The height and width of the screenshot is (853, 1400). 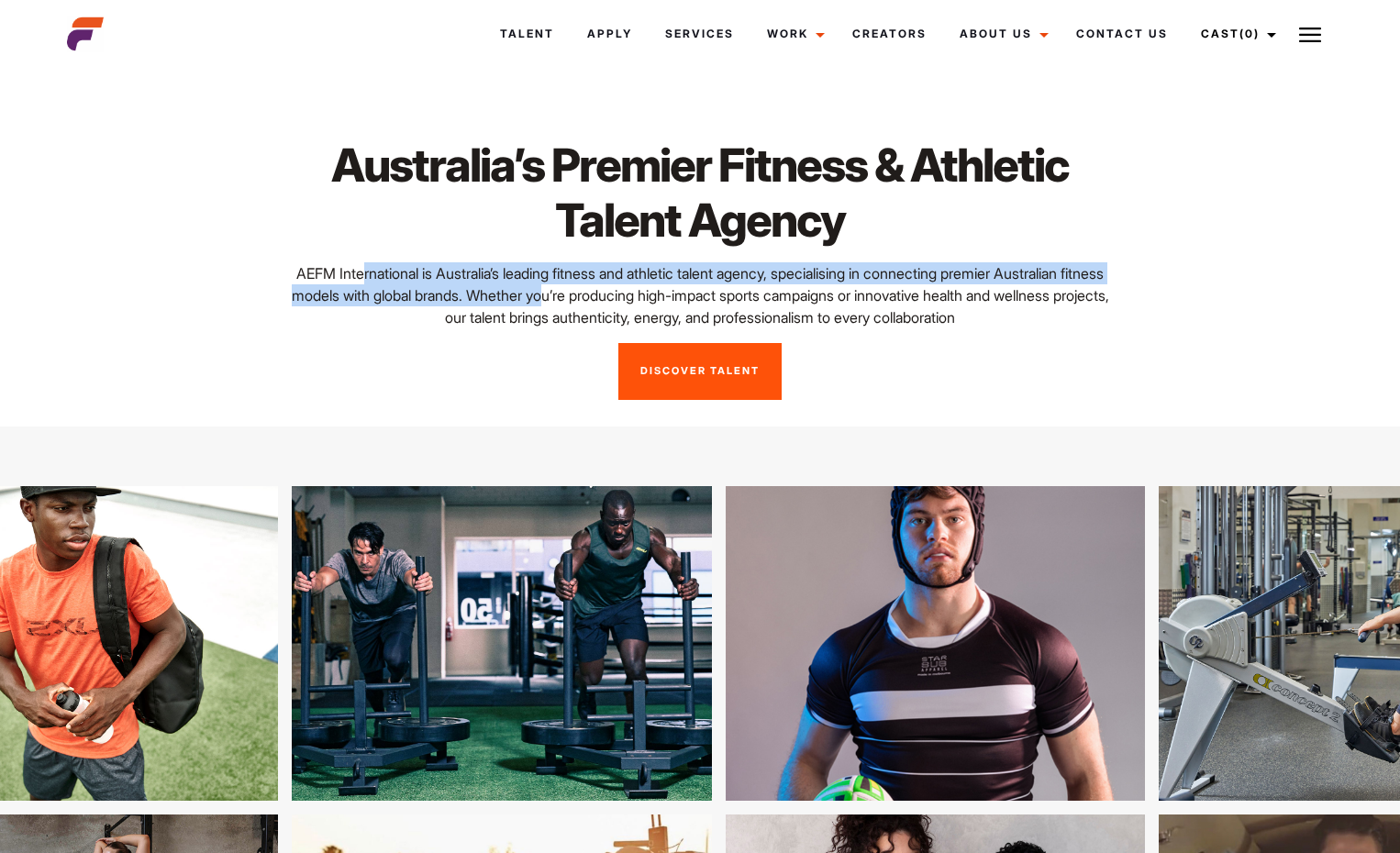 What do you see at coordinates (1311, 35) in the screenshot?
I see `img: Burger icon` at bounding box center [1311, 35].